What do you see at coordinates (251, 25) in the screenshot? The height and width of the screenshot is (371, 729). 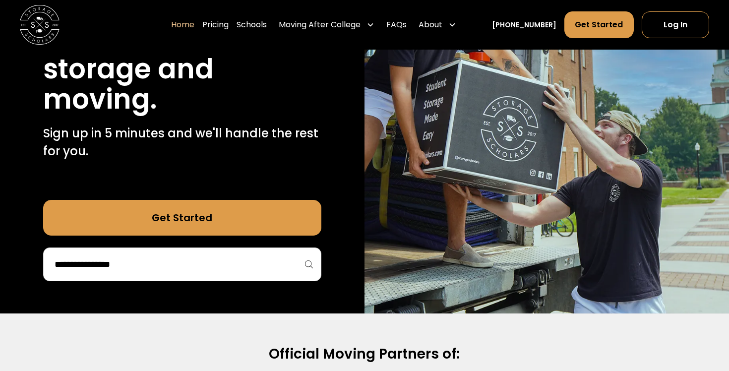 I see `a: Schools` at bounding box center [251, 25].